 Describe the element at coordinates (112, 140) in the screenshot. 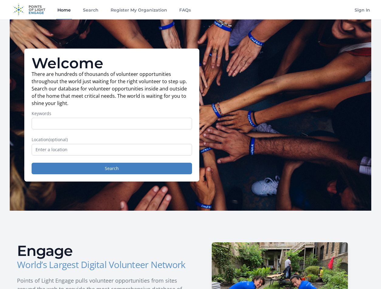

I see `label: Location` at that location.